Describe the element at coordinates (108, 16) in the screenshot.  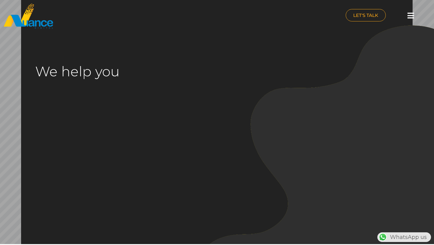
I see `a: nuance-qatar_logo` at that location.